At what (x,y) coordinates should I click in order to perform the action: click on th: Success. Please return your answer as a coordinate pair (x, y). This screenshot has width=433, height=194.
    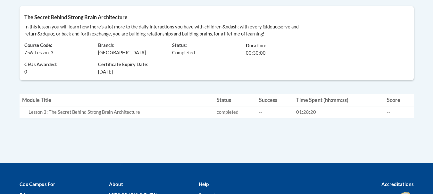
    Looking at the image, I should click on (275, 100).